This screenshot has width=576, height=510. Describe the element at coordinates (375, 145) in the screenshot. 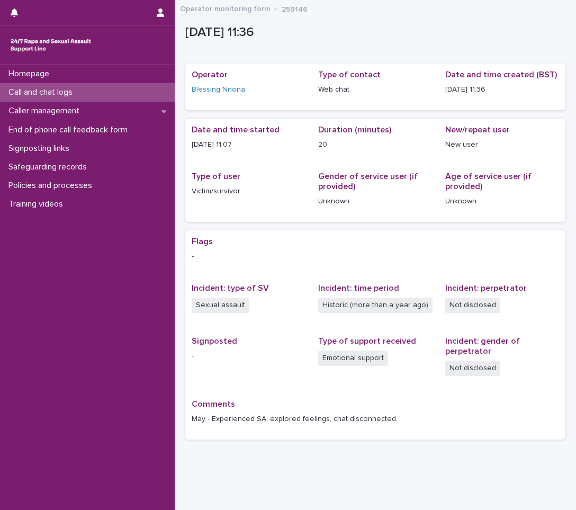

I see `p: 20` at that location.